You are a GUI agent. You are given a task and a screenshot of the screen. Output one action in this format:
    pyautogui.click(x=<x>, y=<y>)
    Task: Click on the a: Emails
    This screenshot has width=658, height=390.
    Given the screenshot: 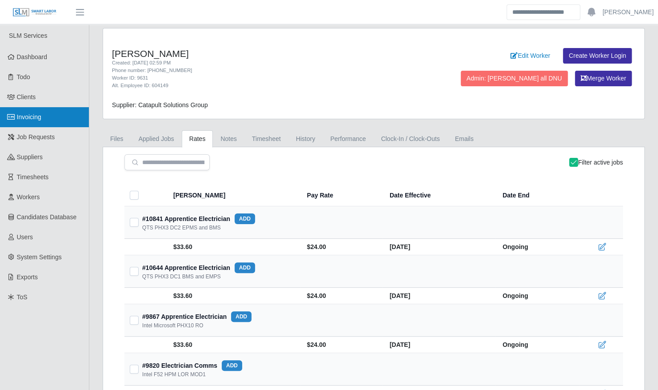 What is the action you would take?
    pyautogui.click(x=464, y=139)
    